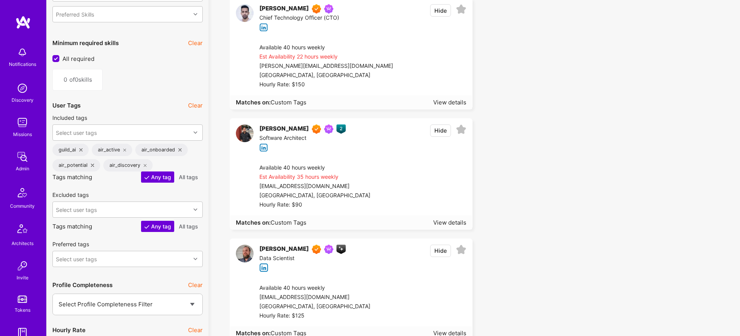  What do you see at coordinates (128, 177) in the screenshot?
I see `p: Tags matching` at bounding box center [128, 177].